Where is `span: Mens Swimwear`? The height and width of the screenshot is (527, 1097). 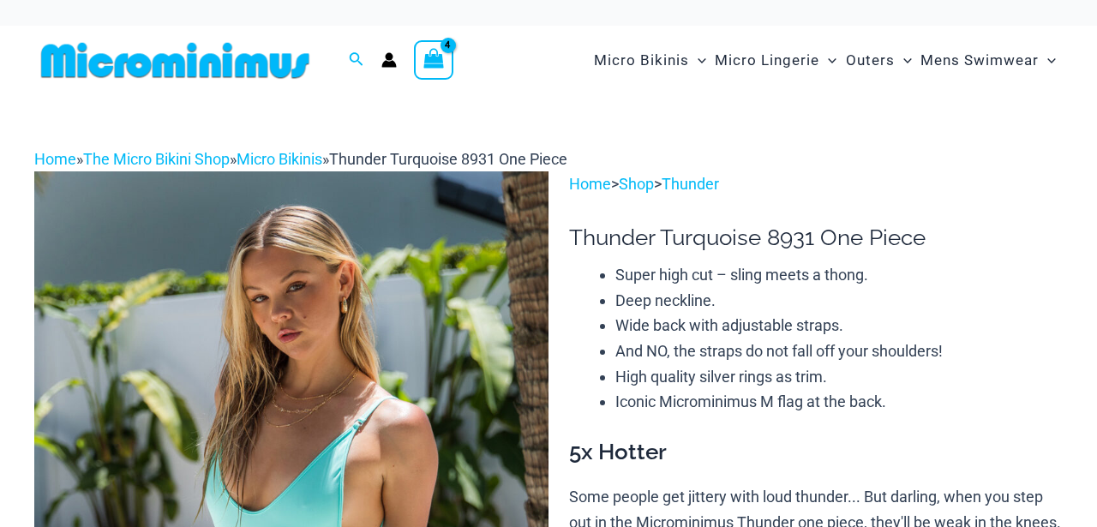
span: Mens Swimwear is located at coordinates (979, 60).